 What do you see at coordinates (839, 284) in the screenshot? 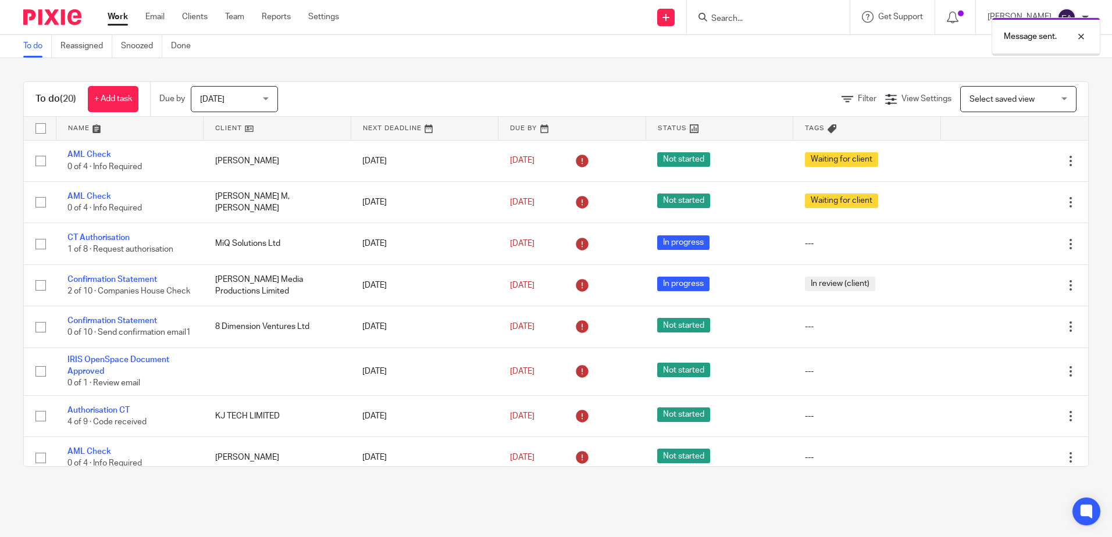
I see `span: In review (client)` at bounding box center [839, 284].